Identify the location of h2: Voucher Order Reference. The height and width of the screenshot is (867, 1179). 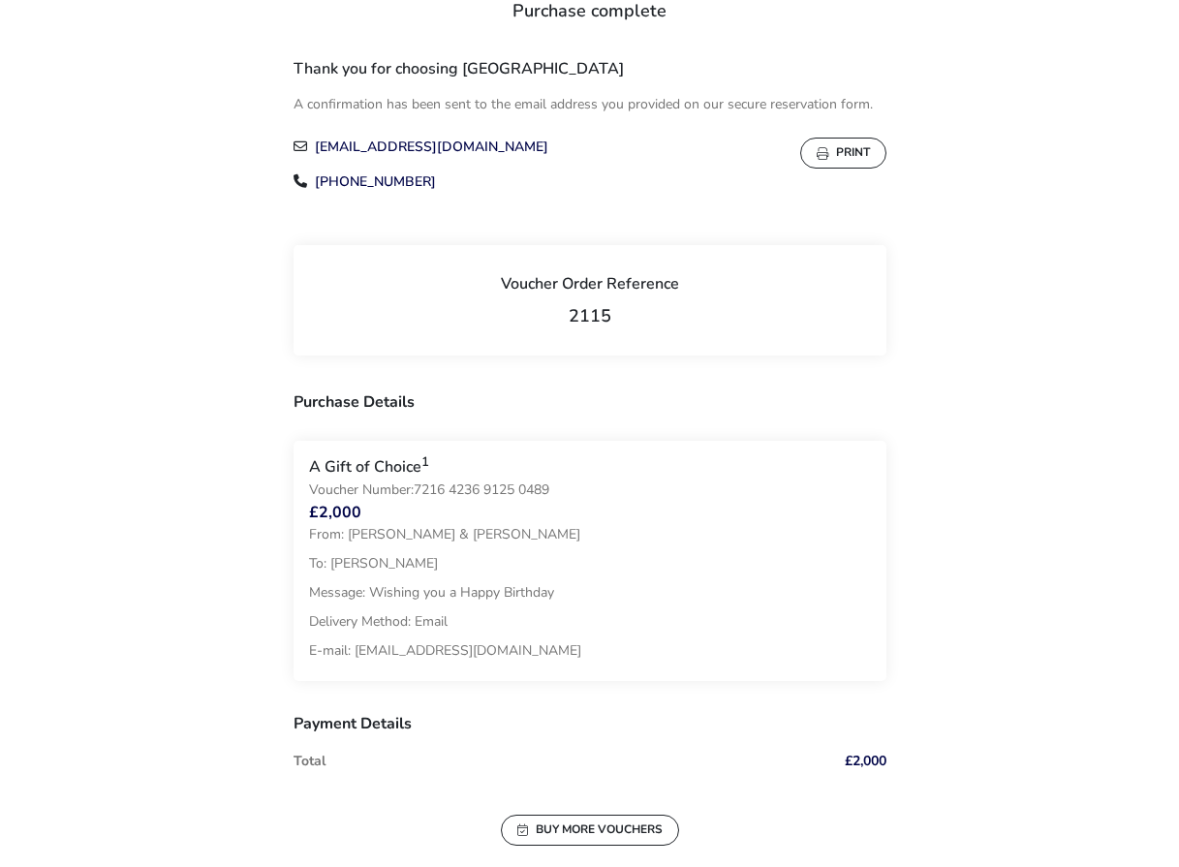
(590, 292).